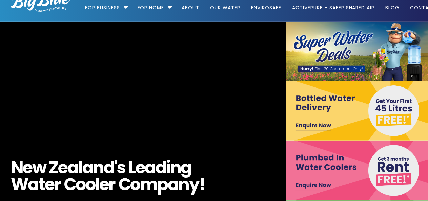 The height and width of the screenshot is (201, 428). Describe the element at coordinates (186, 168) in the screenshot. I see `span: g` at that location.